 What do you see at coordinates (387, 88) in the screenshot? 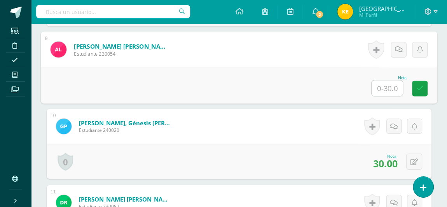
I see `input: 0-30.0` at bounding box center [387, 88].